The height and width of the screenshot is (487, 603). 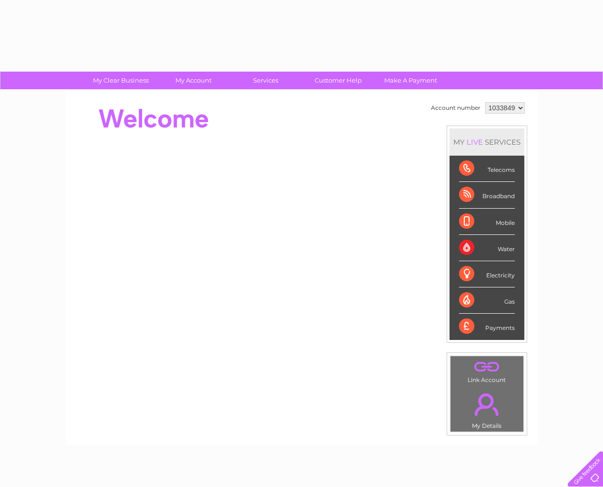 What do you see at coordinates (193, 80) in the screenshot?
I see `a: My Account` at bounding box center [193, 80].